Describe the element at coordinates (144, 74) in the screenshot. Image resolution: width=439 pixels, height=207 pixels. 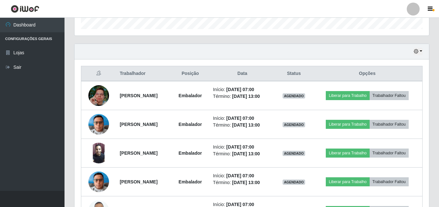
I see `th: Trabalhador` at that location.